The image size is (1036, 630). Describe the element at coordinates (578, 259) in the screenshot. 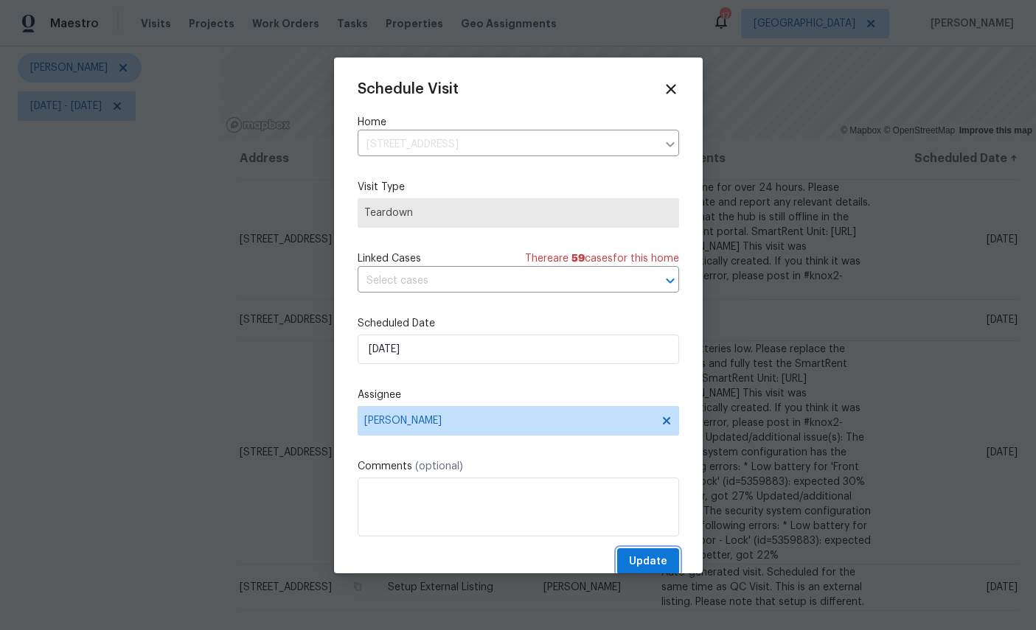

I see `span: 59` at that location.